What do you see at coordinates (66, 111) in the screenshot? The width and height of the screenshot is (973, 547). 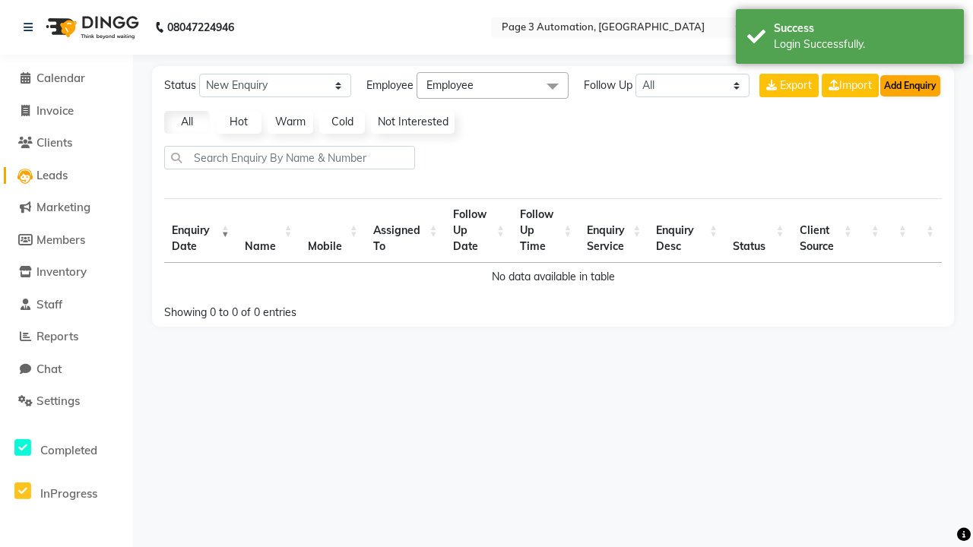 I see `a: Invoice` at bounding box center [66, 111].